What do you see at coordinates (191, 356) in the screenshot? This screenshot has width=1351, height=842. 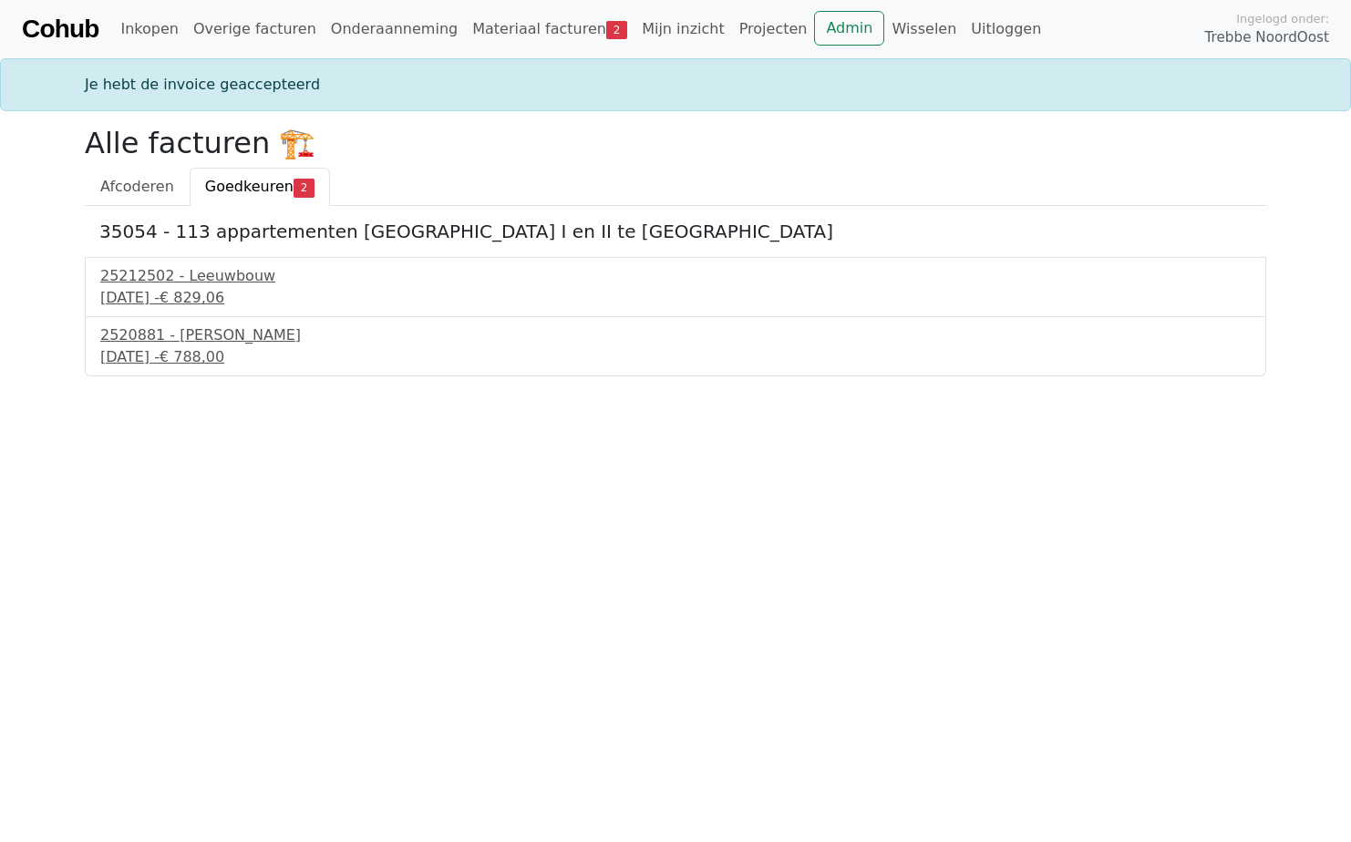 I see `span: € 788,00` at bounding box center [191, 356].